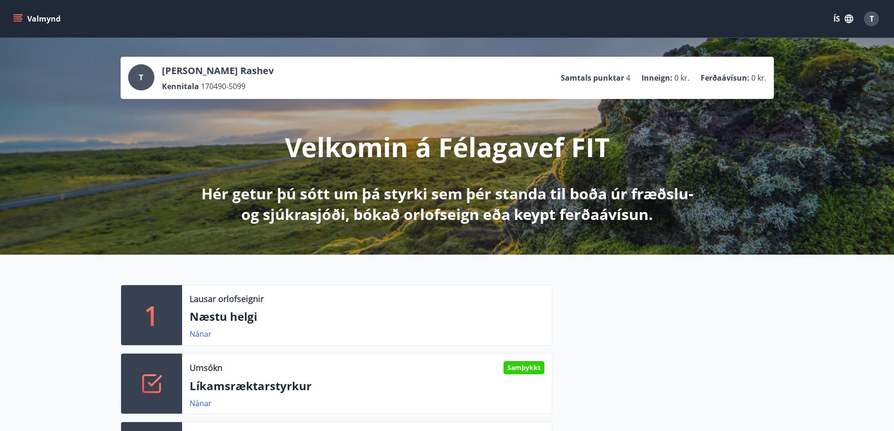  What do you see at coordinates (206, 368) in the screenshot?
I see `p: Umsókn` at bounding box center [206, 368].